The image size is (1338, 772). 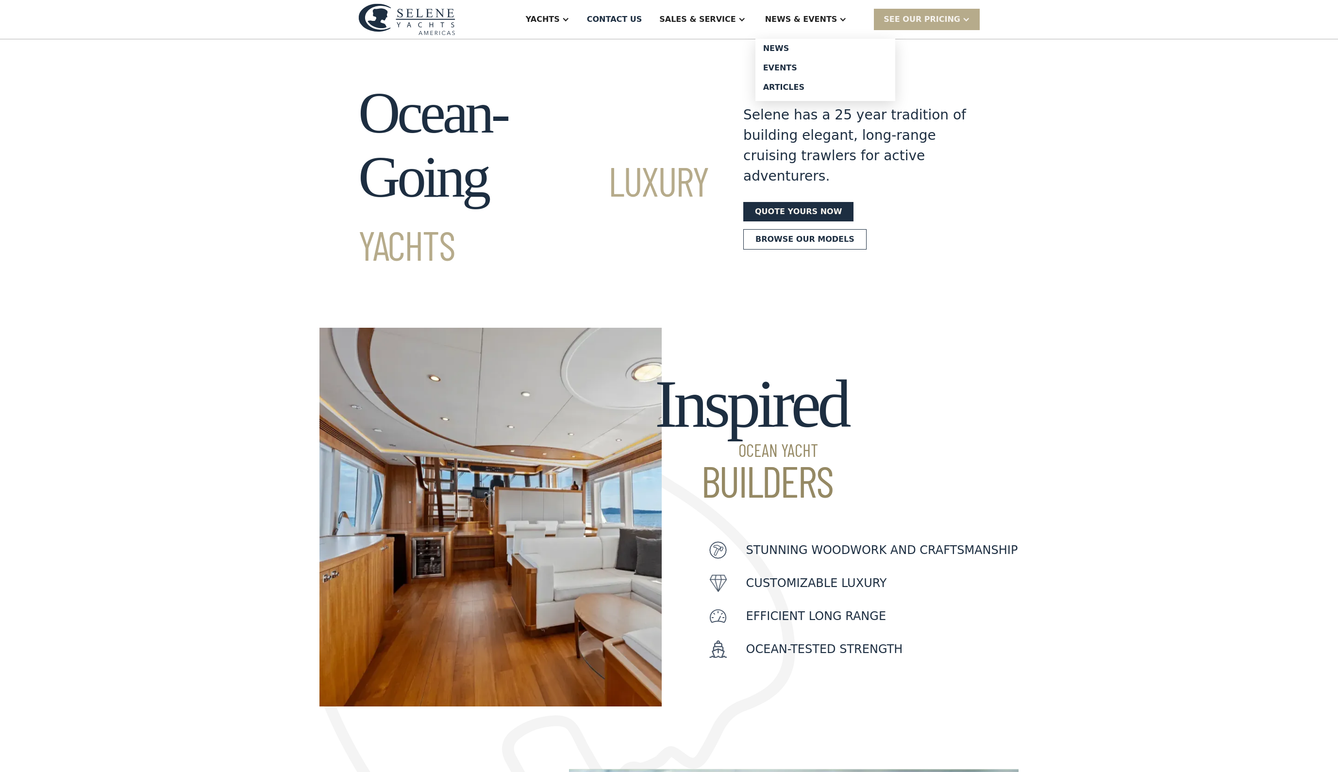 What do you see at coordinates (490, 517) in the screenshot?
I see `img: motor yachts for sale` at bounding box center [490, 517].